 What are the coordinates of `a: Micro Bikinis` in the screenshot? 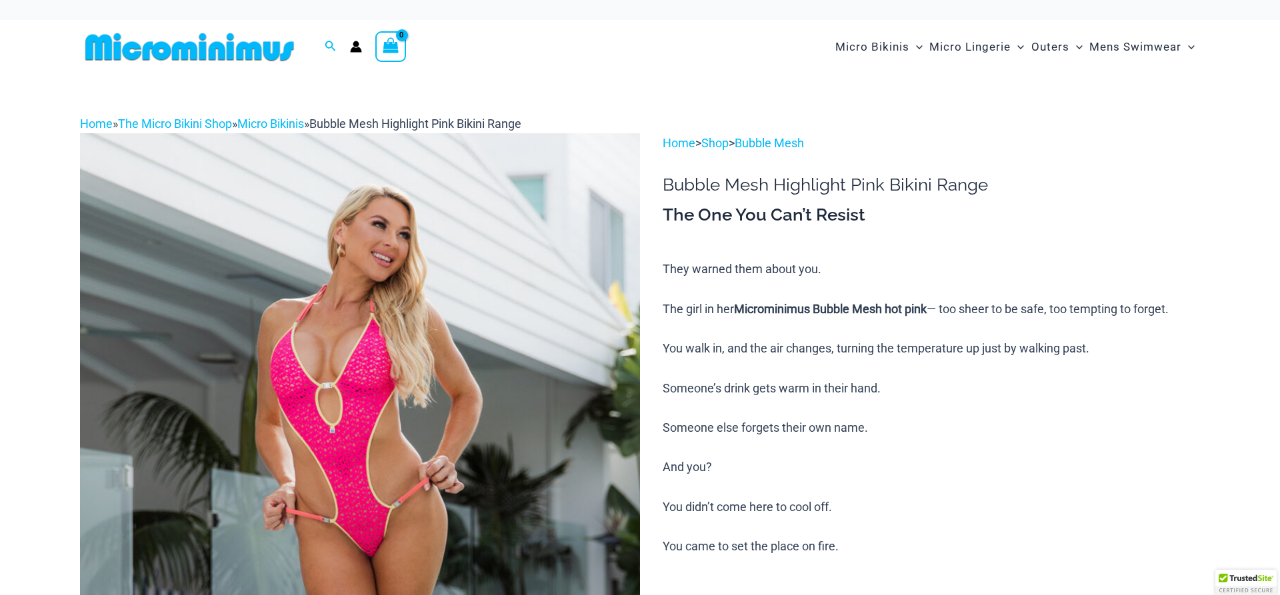 It's located at (271, 123).